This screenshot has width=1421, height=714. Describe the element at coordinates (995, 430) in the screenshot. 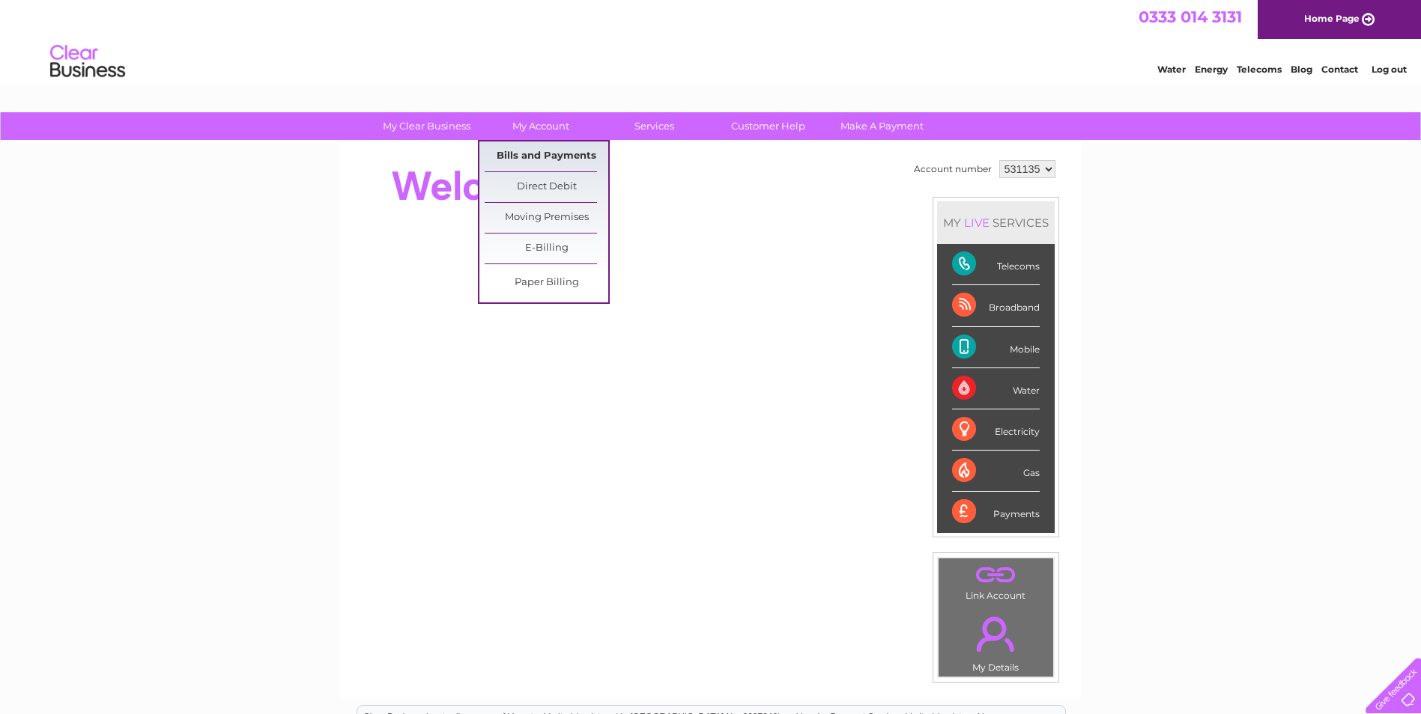

I see `div: Electricity` at that location.